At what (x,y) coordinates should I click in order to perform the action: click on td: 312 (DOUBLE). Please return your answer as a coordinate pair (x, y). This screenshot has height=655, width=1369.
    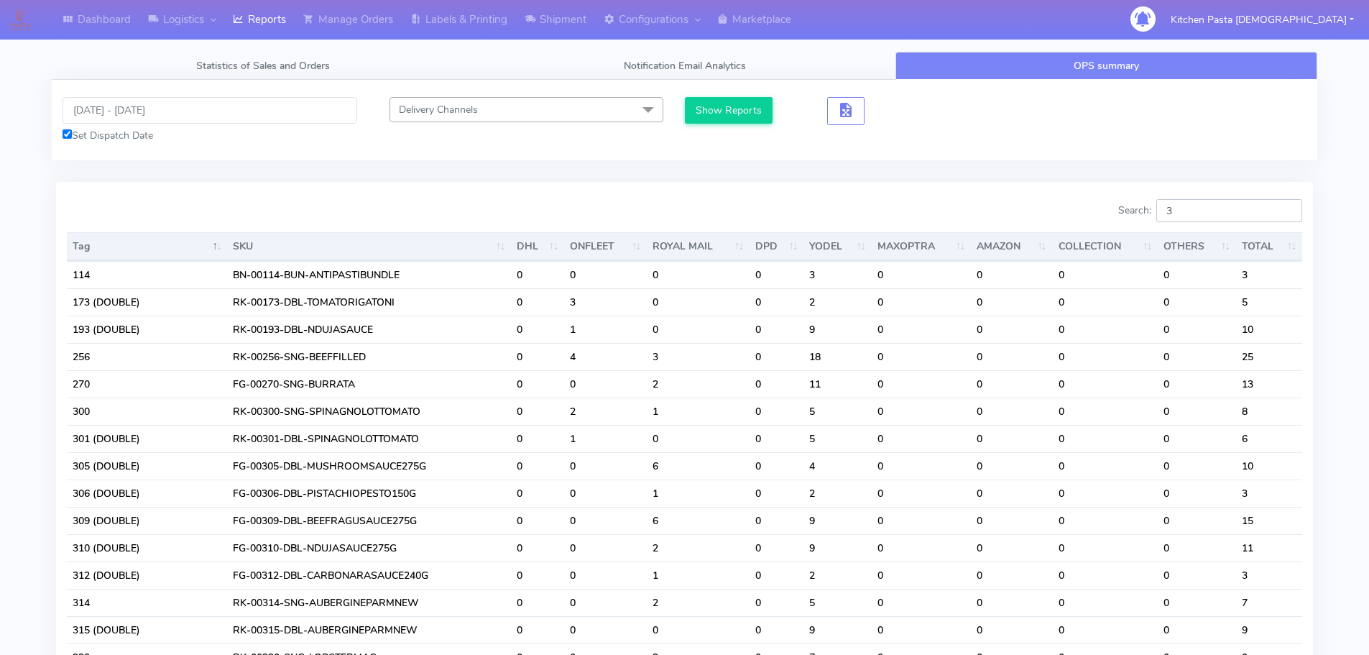
    Looking at the image, I should click on (147, 575).